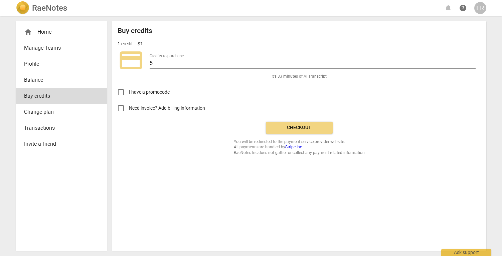 This screenshot has height=256, width=502. What do you see at coordinates (466, 253) in the screenshot?
I see `div: Ask support` at bounding box center [466, 253].